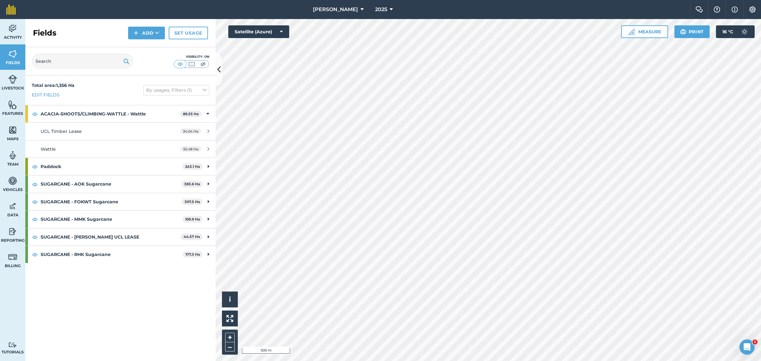 The height and width of the screenshot is (361, 761). Describe the element at coordinates (120, 254) in the screenshot. I see `div: SUGARCANE - RHK Sugarcane177.3 Ha` at that location.